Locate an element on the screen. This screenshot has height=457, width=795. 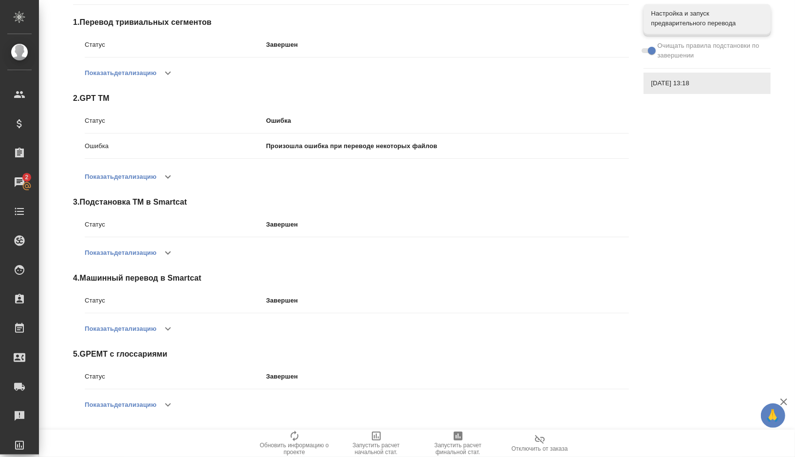
span: 4 . Машинный перевод в Smartcat is located at coordinates (351, 278).